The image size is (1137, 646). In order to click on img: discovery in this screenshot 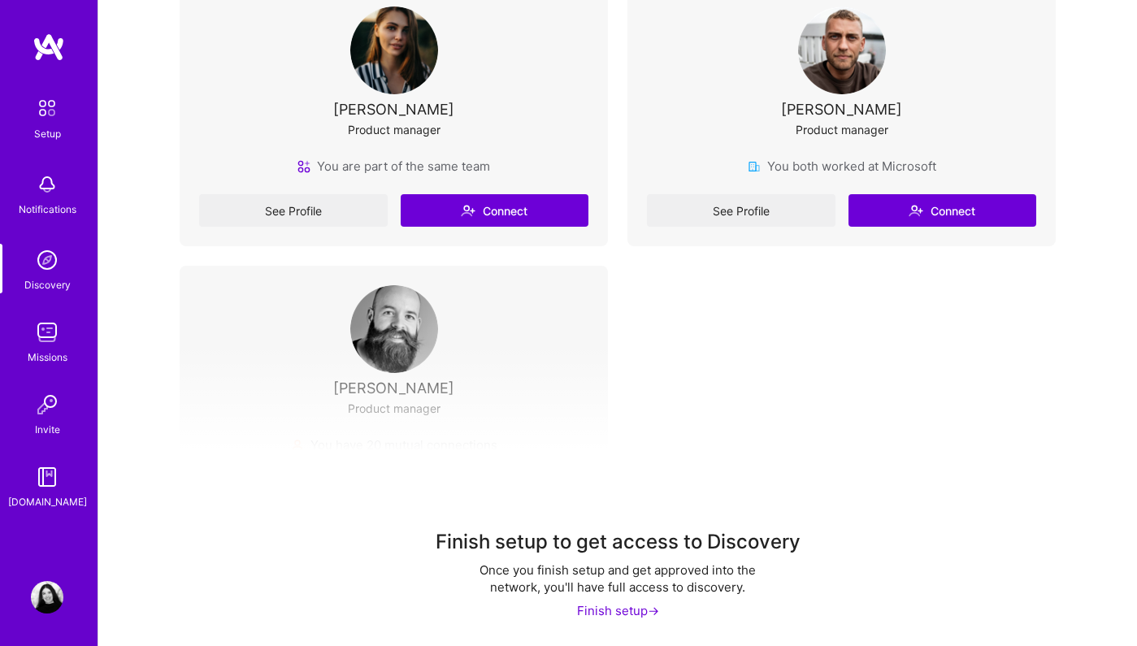, I will do `click(47, 260)`.